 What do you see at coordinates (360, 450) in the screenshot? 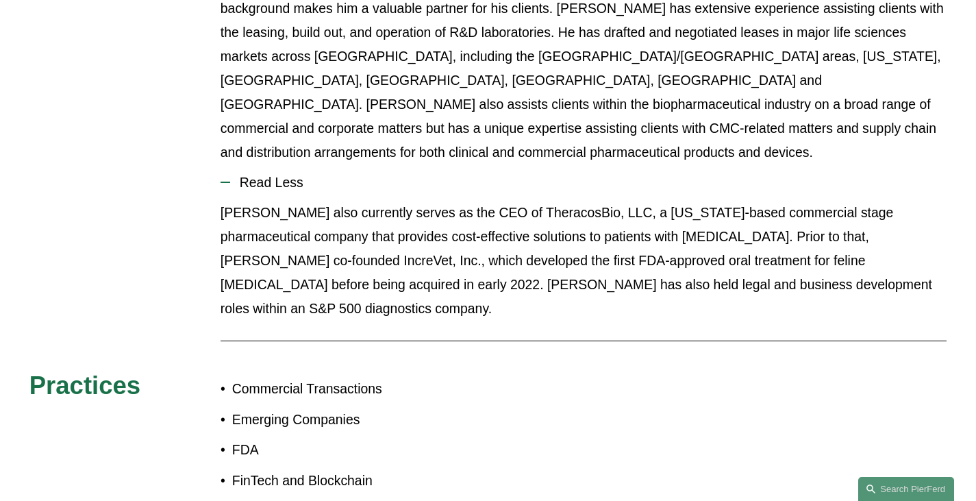
I see `p: FDA` at bounding box center [360, 450].